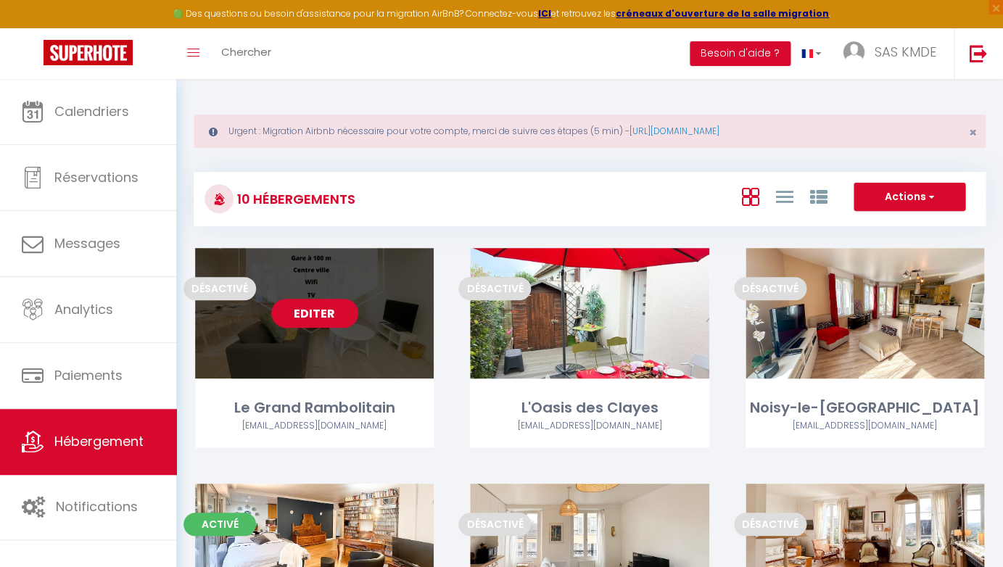 This screenshot has height=567, width=1003. What do you see at coordinates (96, 177) in the screenshot?
I see `span: Réservations` at bounding box center [96, 177].